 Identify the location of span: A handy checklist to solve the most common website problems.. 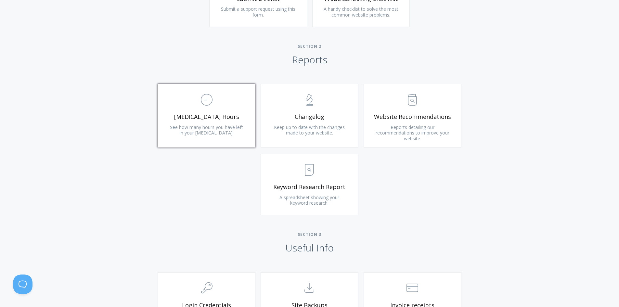
(361, 12).